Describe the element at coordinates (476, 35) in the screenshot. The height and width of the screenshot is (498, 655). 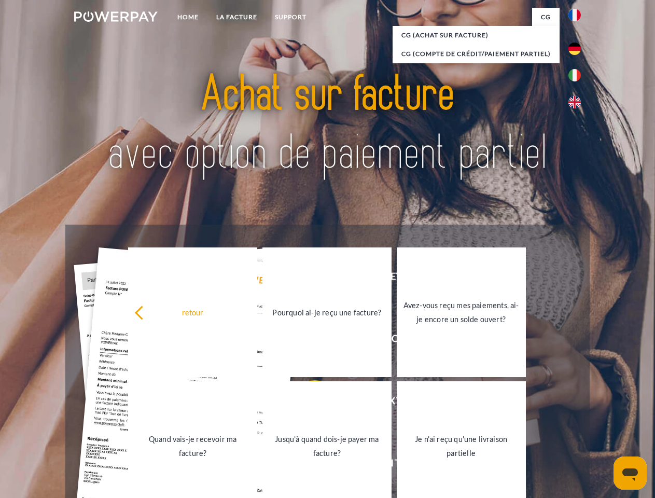
I see `a: CG (achat sur facture)` at that location.